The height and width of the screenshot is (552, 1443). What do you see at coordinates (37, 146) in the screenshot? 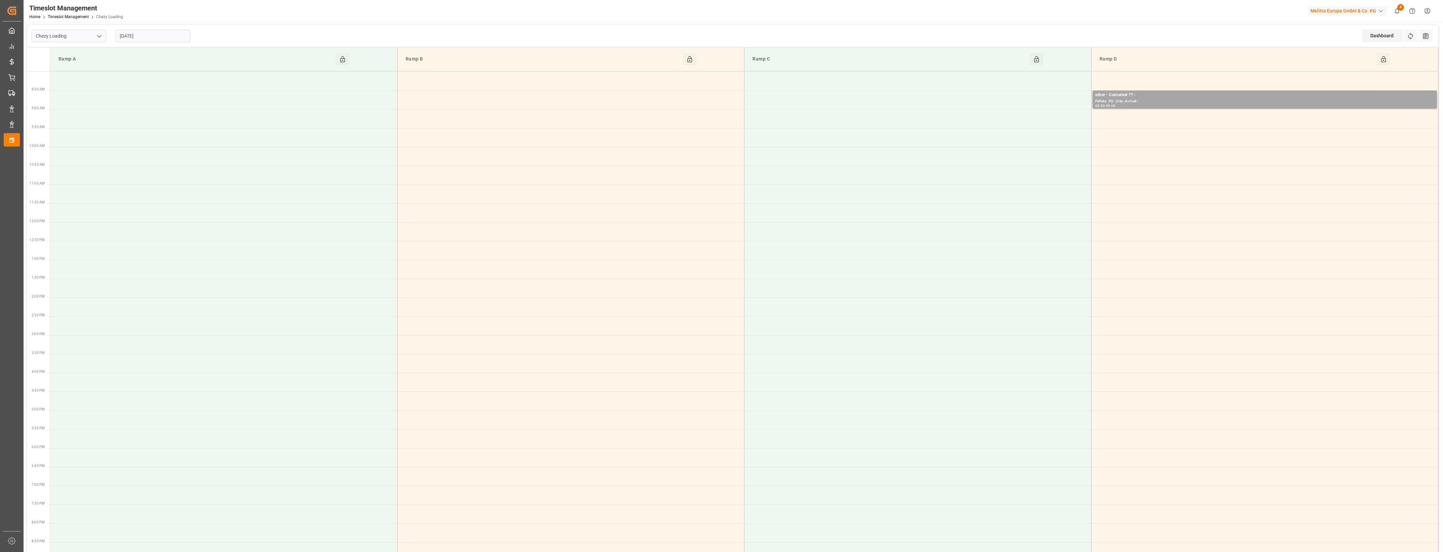
I see `span: 10:00 AM` at bounding box center [37, 146].